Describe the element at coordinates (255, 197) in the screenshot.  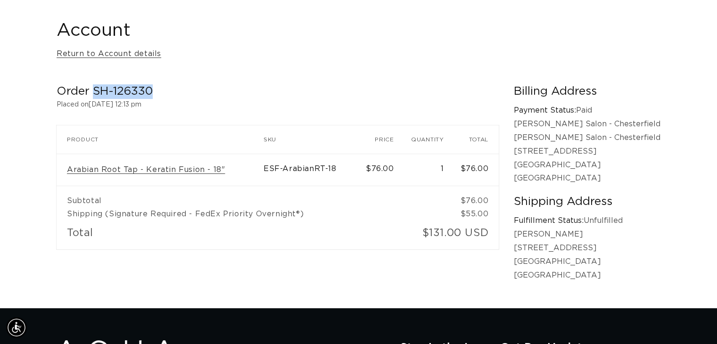
I see `td: Subtotal` at that location.